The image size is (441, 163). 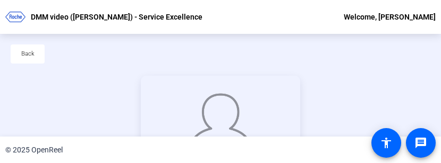 What do you see at coordinates (386, 143) in the screenshot?
I see `mat-icon: accessibility` at bounding box center [386, 143].